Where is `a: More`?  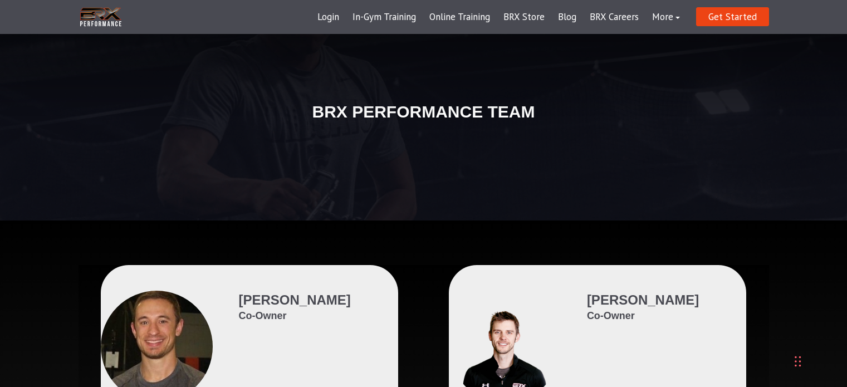
a: More is located at coordinates (666, 17).